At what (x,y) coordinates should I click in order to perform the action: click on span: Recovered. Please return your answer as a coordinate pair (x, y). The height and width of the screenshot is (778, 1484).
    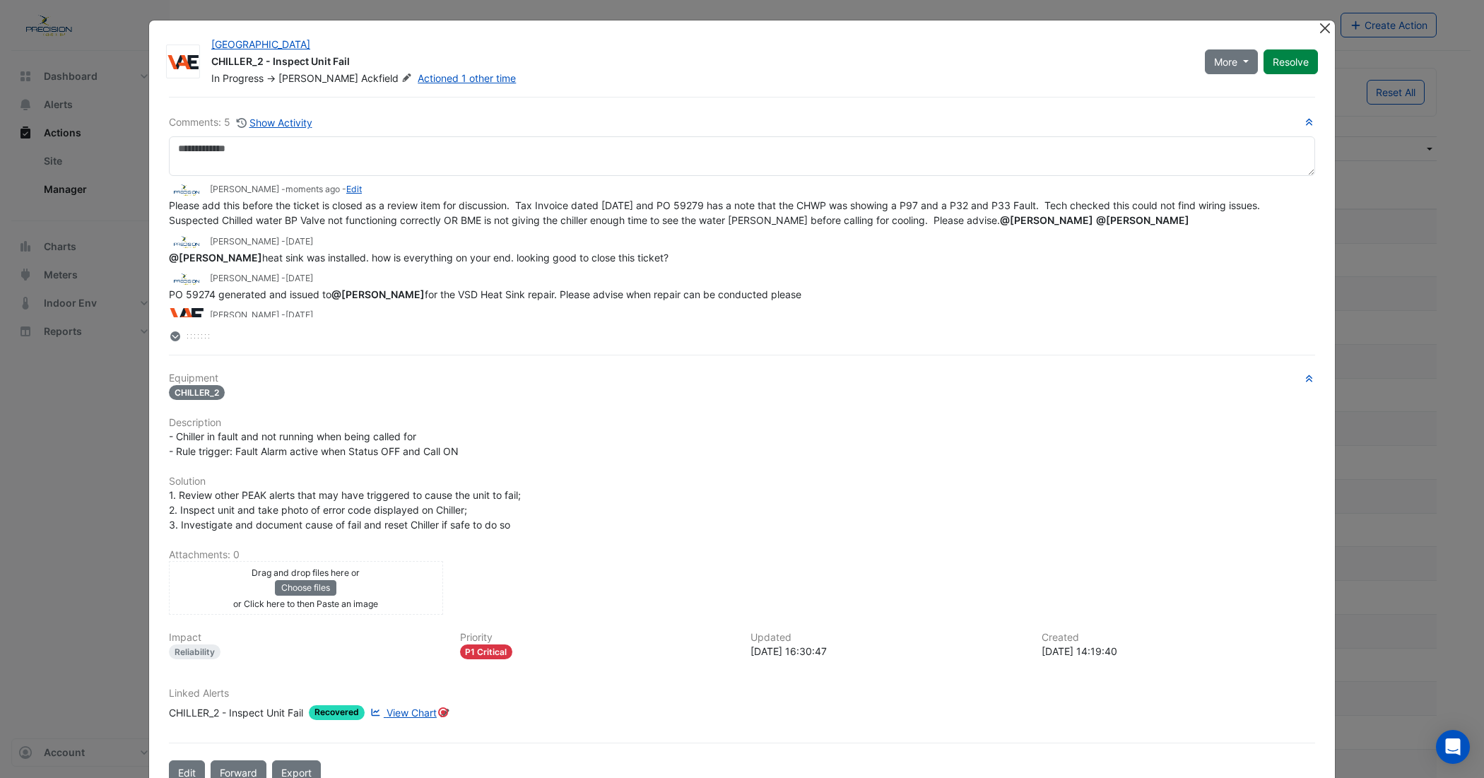
    Looking at the image, I should click on (336, 712).